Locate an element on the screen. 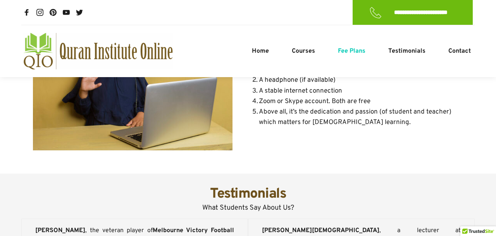 The height and width of the screenshot is (236, 496). span: A headphone (if available) is located at coordinates (297, 80).